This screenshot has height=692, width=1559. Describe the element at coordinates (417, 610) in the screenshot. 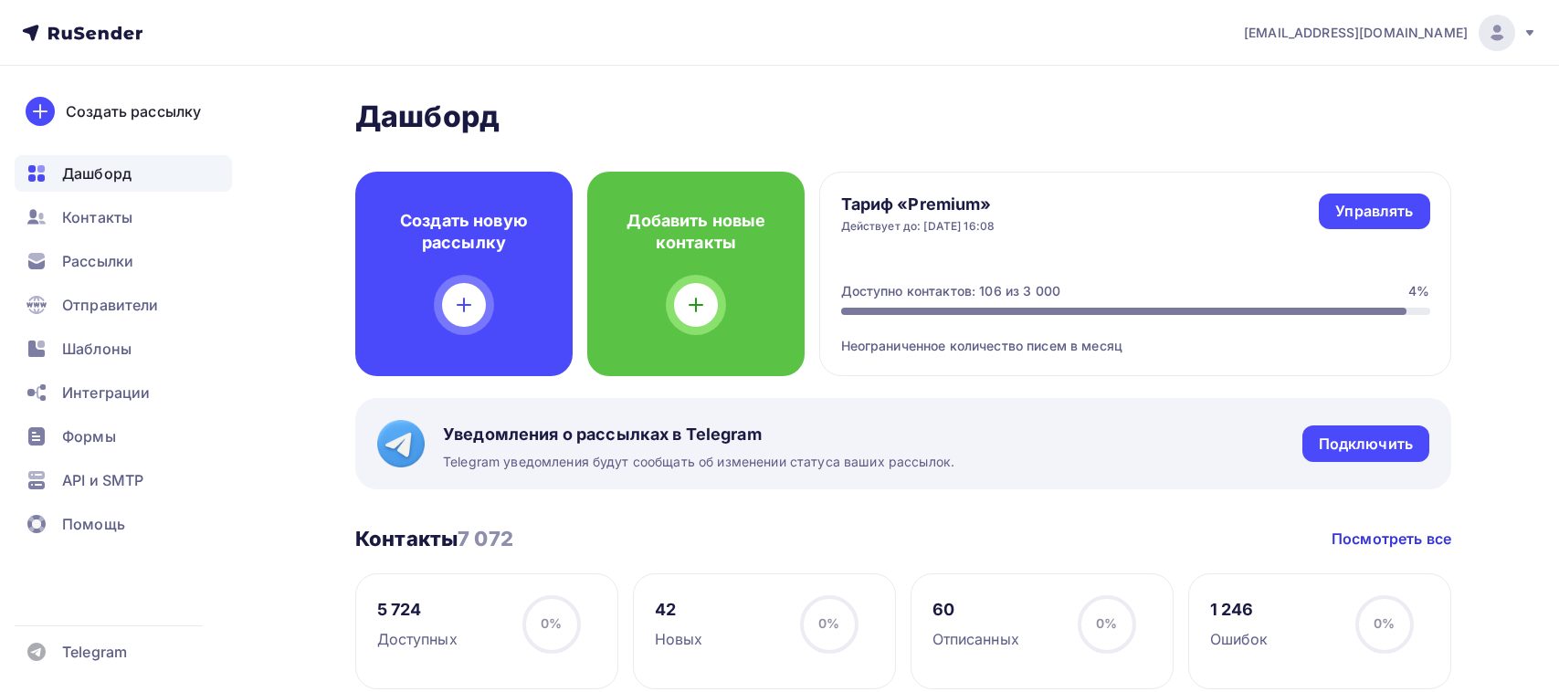

I see `div: 5 724` at that location.